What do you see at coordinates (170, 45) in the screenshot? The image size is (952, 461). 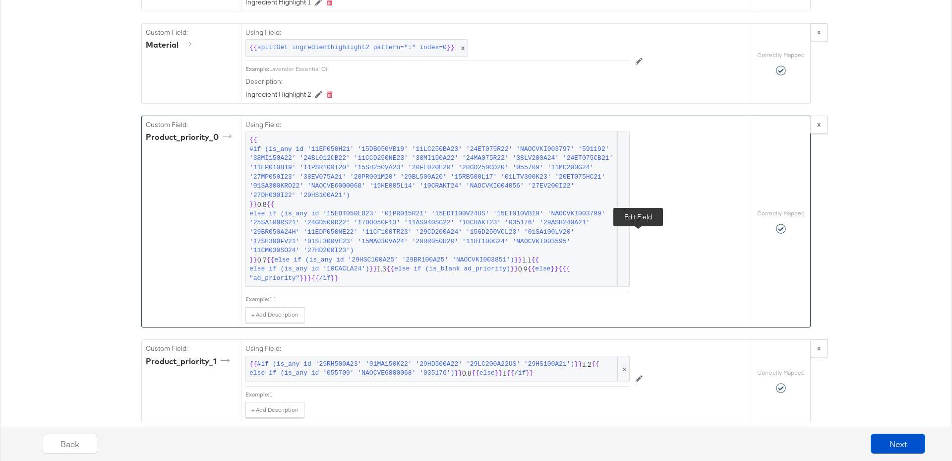 I see `div: material` at bounding box center [170, 45].